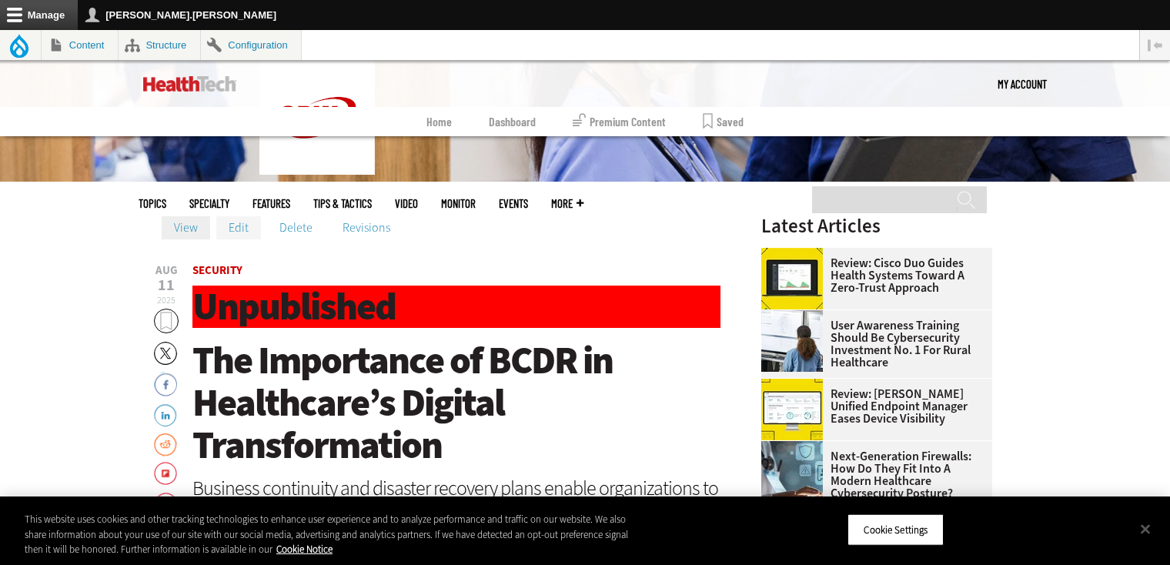 This screenshot has height=565, width=1170. What do you see at coordinates (217, 270) in the screenshot?
I see `a: Security` at bounding box center [217, 270].